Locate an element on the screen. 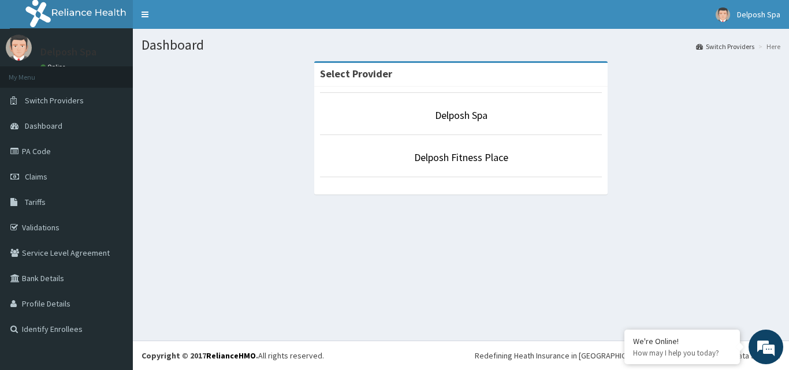 Image resolution: width=789 pixels, height=370 pixels. a: Online is located at coordinates (54, 67).